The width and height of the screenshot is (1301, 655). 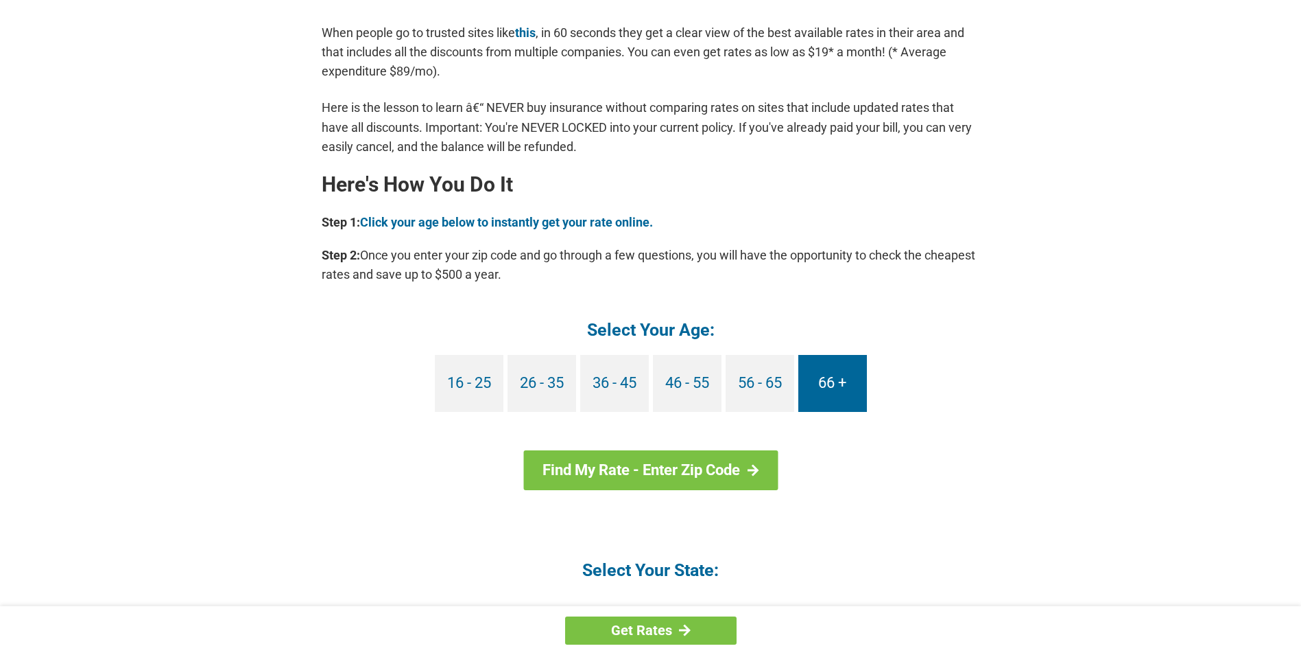 What do you see at coordinates (506, 222) in the screenshot?
I see `a: Click your age below to instantly get your rate online.` at bounding box center [506, 222].